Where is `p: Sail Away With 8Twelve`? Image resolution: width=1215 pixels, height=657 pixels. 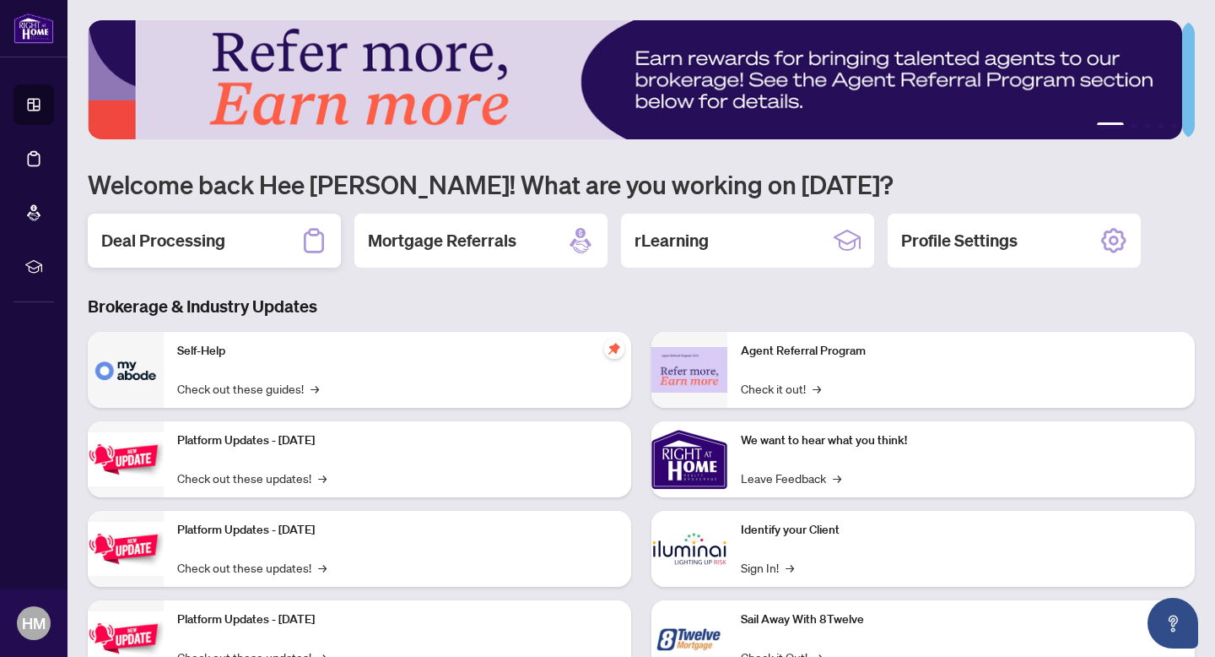
p: Sail Away With 8Twelve is located at coordinates (961, 619).